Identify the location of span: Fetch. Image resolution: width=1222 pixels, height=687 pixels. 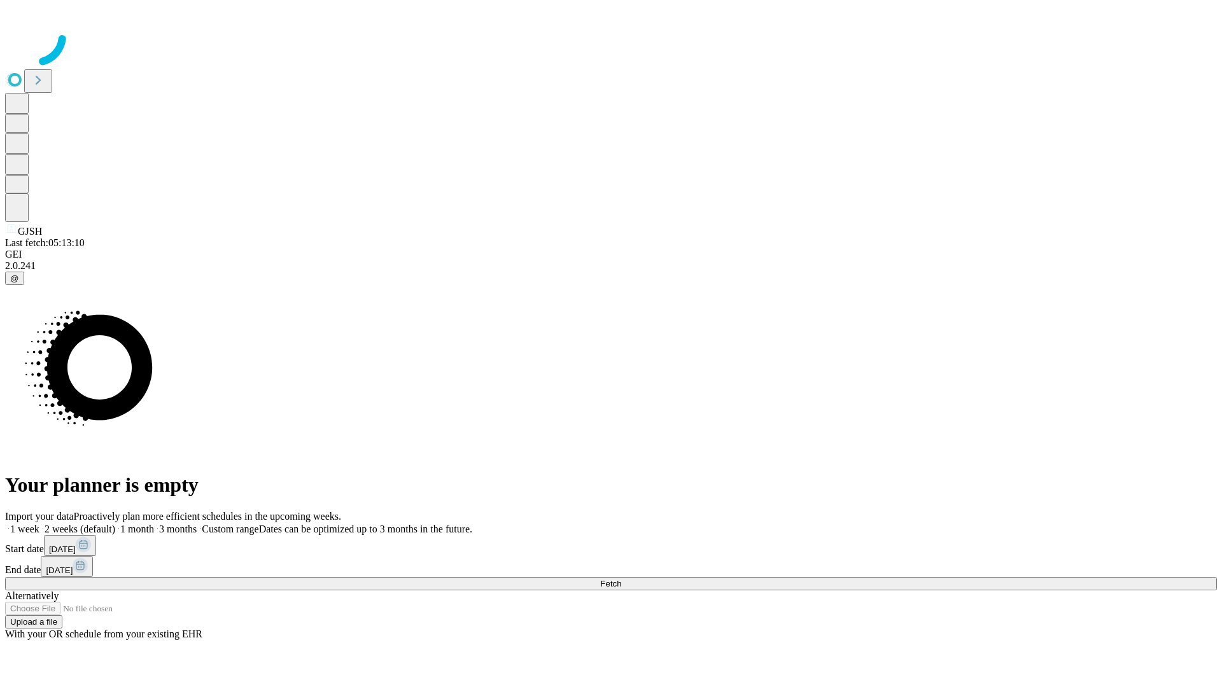
(610, 584).